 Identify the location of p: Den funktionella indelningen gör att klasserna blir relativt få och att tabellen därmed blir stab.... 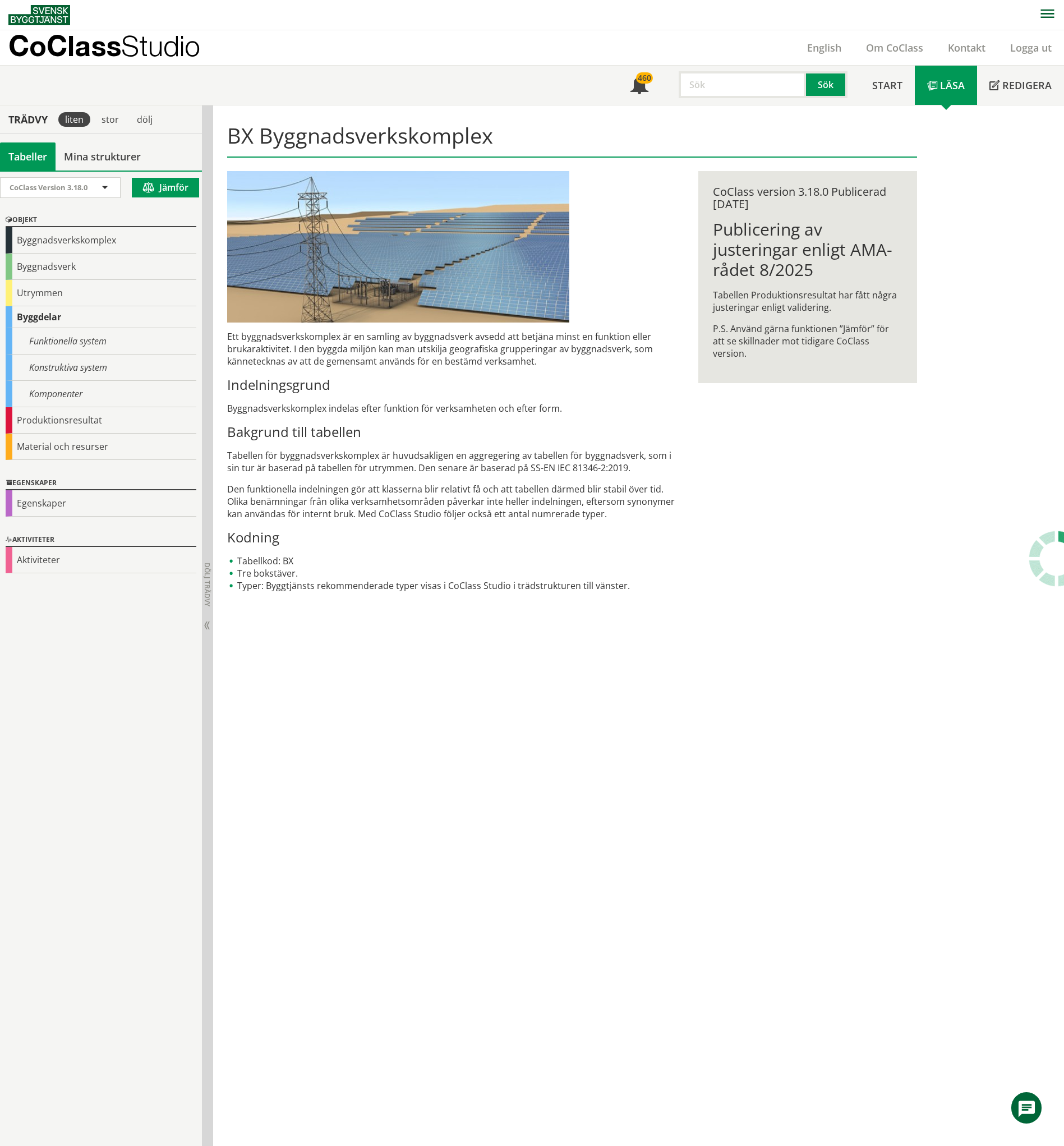
(454, 502).